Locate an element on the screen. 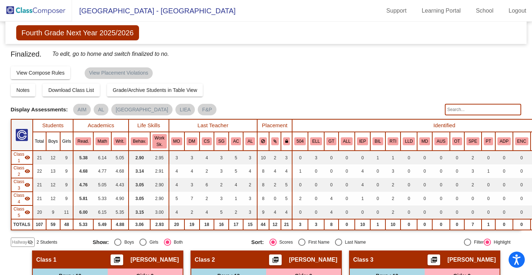 The image size is (532, 275). button: AL is located at coordinates (250, 141).